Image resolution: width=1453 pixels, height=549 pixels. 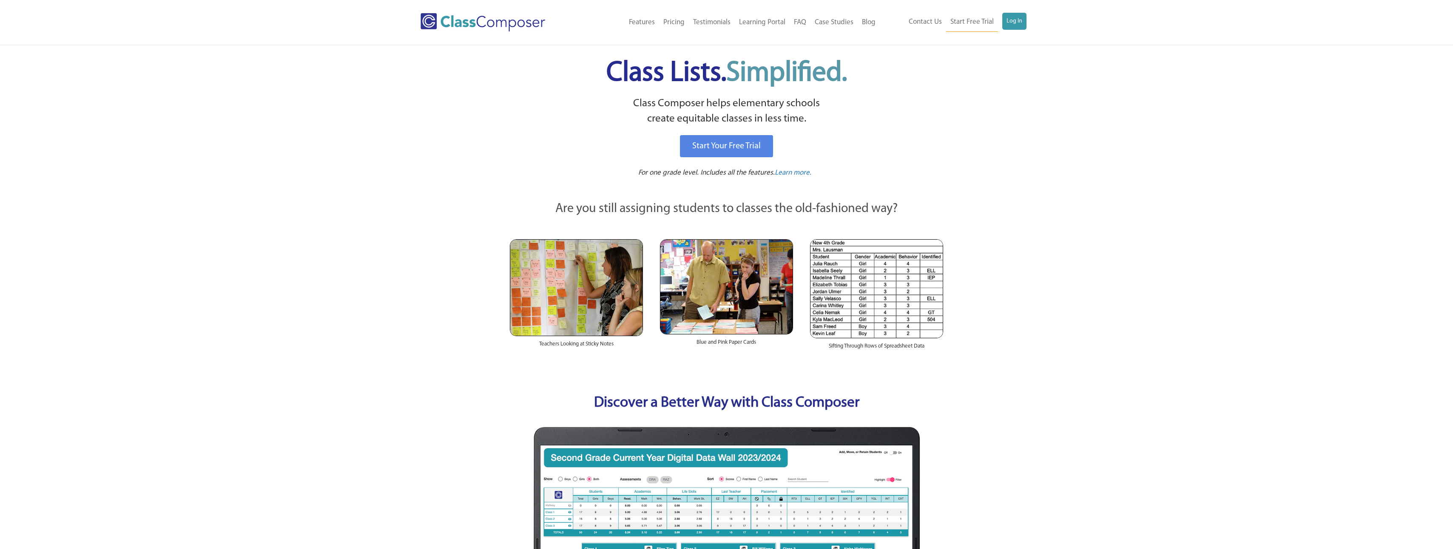 What do you see at coordinates (727, 111) in the screenshot?
I see `p: Class Composer helps elementary schools create equitable classes in less time.` at bounding box center [727, 111].